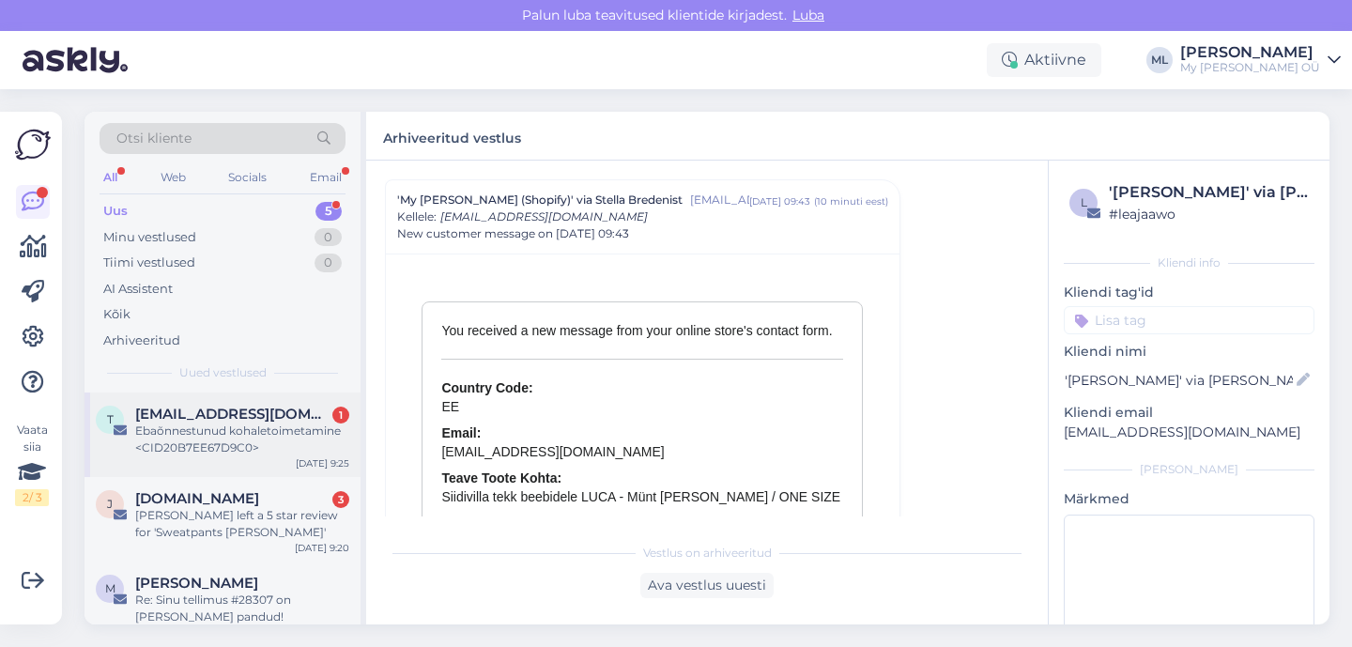 The width and height of the screenshot is (1352, 647). What do you see at coordinates (642, 406) in the screenshot?
I see `pre: EE` at bounding box center [642, 406].